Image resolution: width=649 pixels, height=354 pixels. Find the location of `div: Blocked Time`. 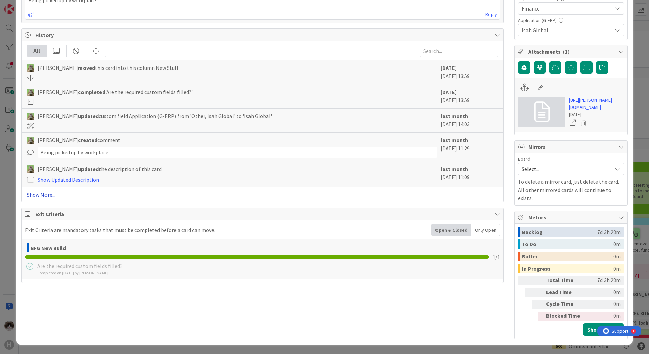

div: Blocked Time is located at coordinates (564, 316).